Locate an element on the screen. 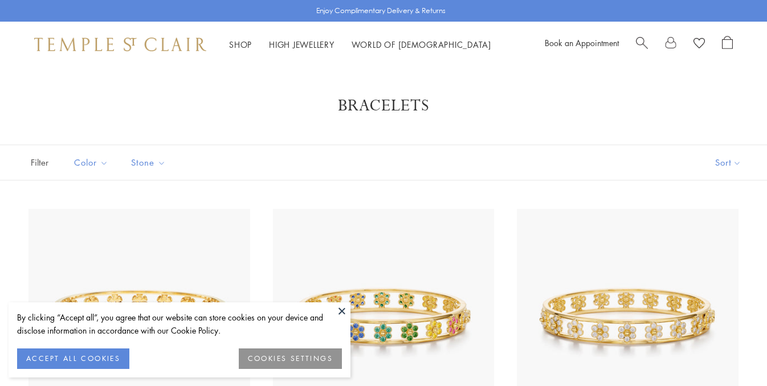 The image size is (767, 386). button: Stone is located at coordinates (148, 162).